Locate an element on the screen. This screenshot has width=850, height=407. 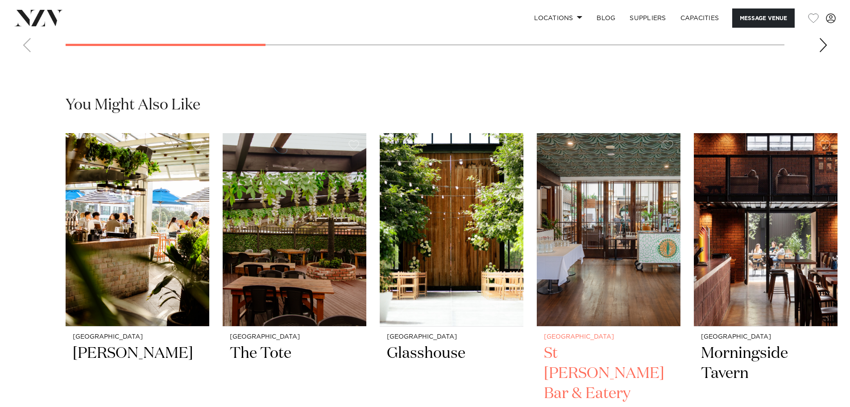
h2: You Might Also Like is located at coordinates (133, 105).